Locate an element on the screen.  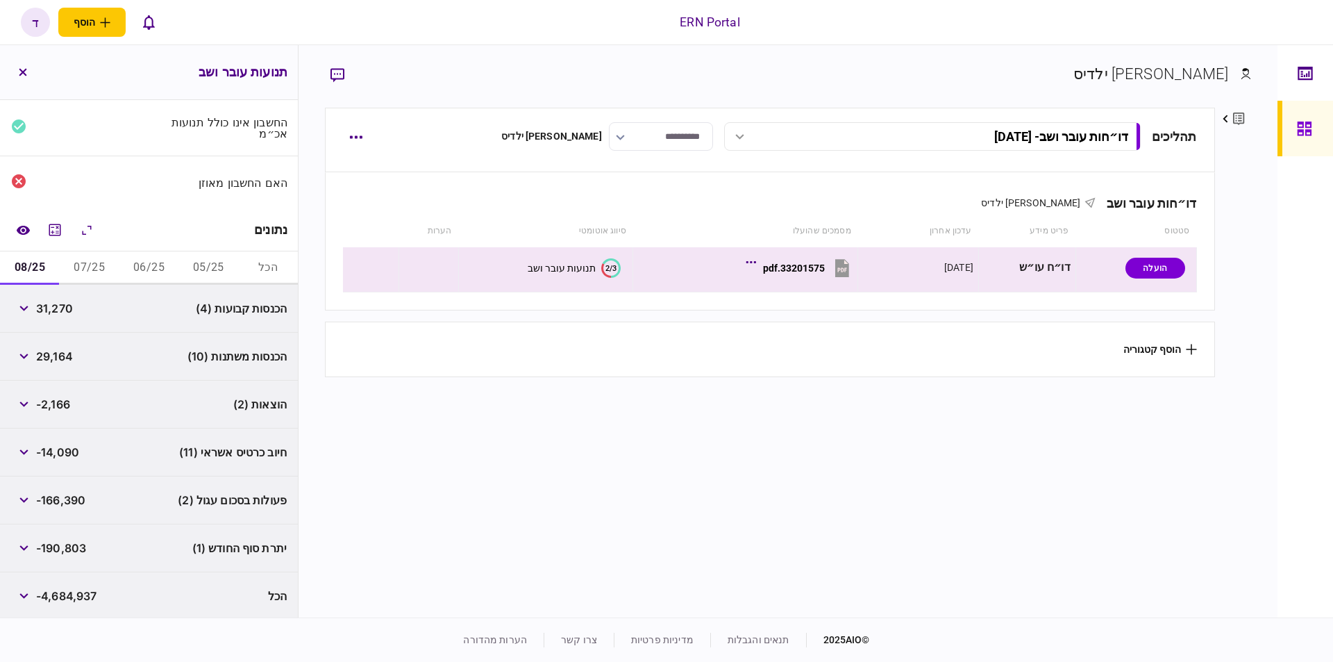
button: 33201575.pdf is located at coordinates (800, 267).